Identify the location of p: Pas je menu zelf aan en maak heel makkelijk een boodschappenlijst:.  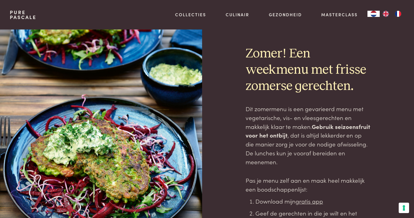
(308, 184).